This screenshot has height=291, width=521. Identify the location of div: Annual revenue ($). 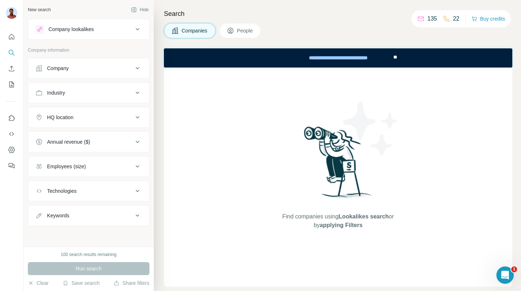
(68, 142).